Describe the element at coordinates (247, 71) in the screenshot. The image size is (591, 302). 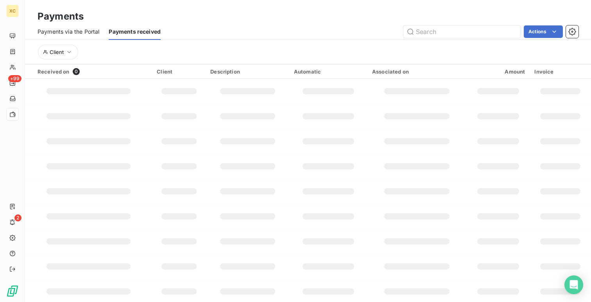
I see `div: Description` at that location.